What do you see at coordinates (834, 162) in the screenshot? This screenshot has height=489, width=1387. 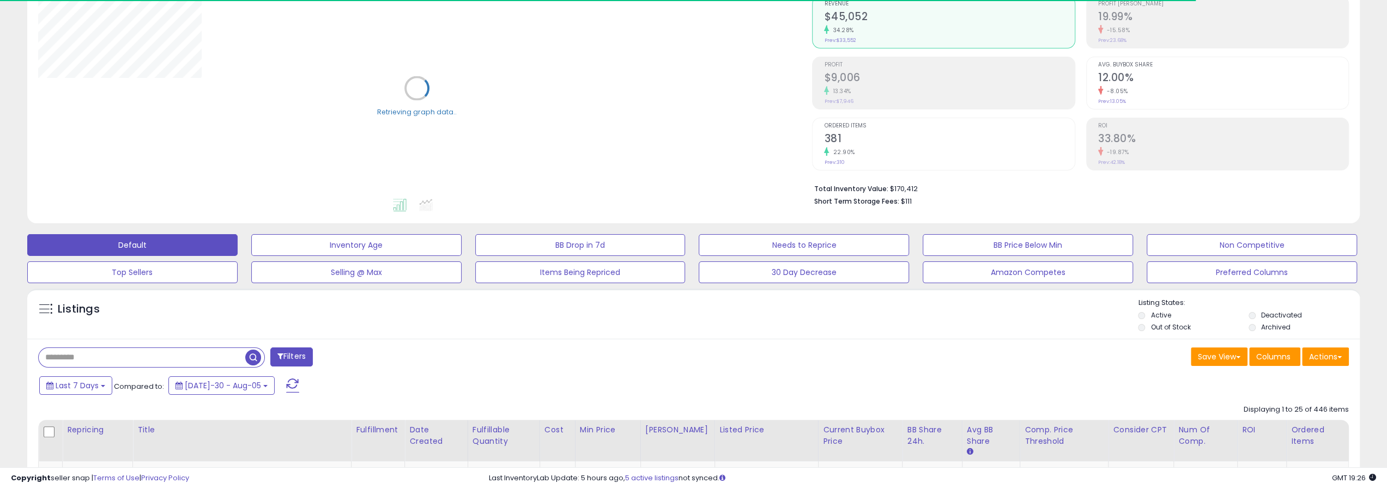 I see `small: Prev: 310` at bounding box center [834, 162].